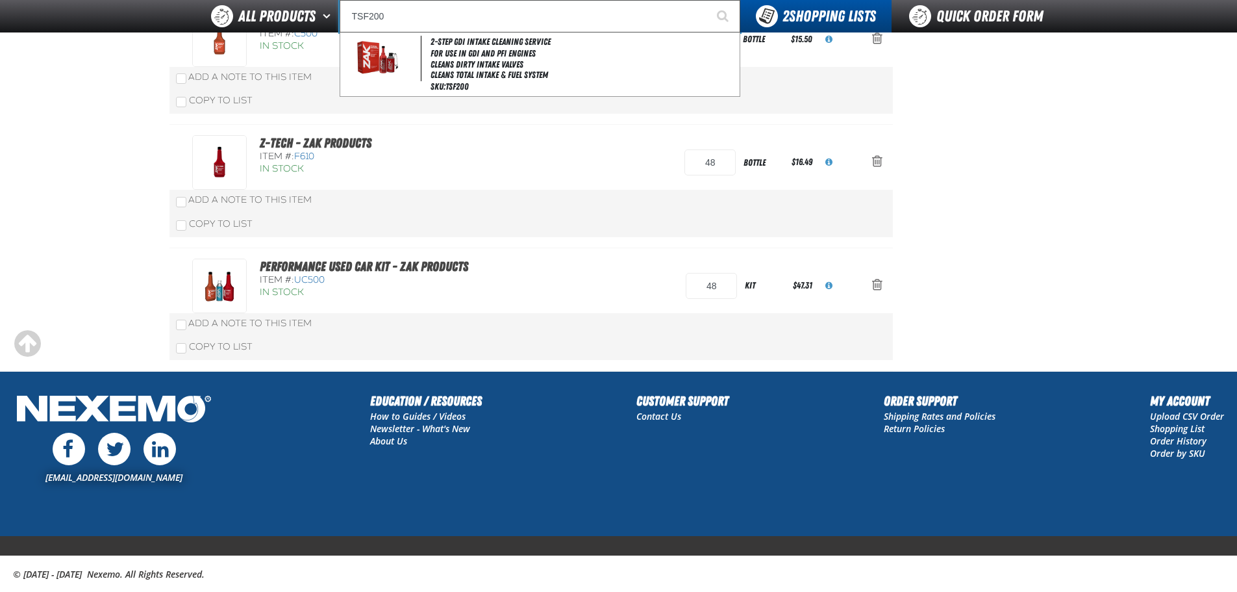  What do you see at coordinates (829, 286) in the screenshot?
I see `button: View All Prices for UC500` at bounding box center [829, 286].